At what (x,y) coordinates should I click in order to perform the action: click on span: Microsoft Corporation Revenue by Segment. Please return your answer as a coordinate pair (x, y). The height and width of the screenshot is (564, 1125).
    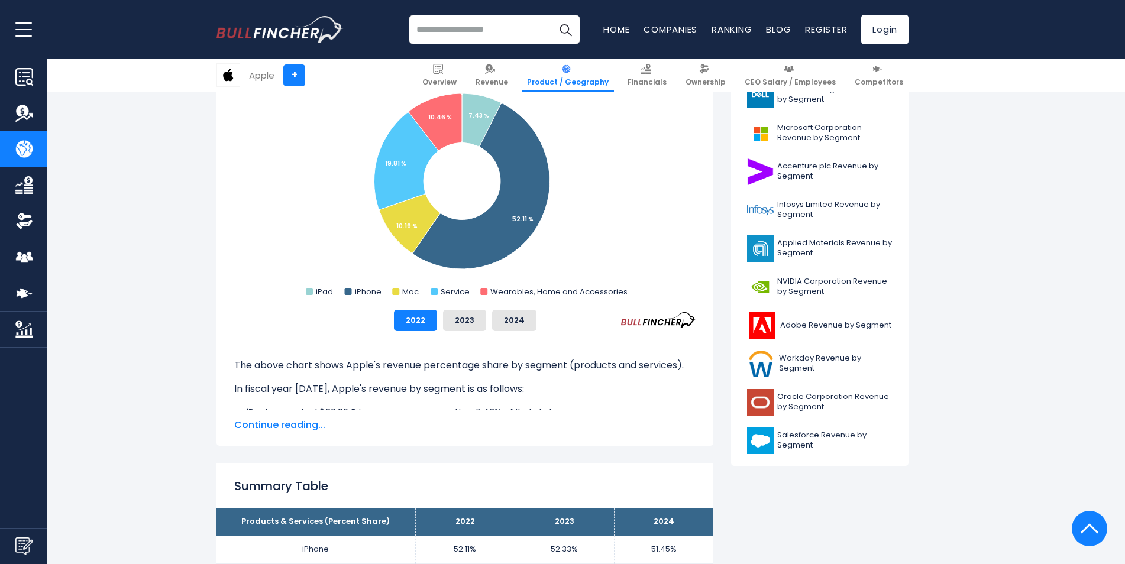
    Looking at the image, I should click on (835, 133).